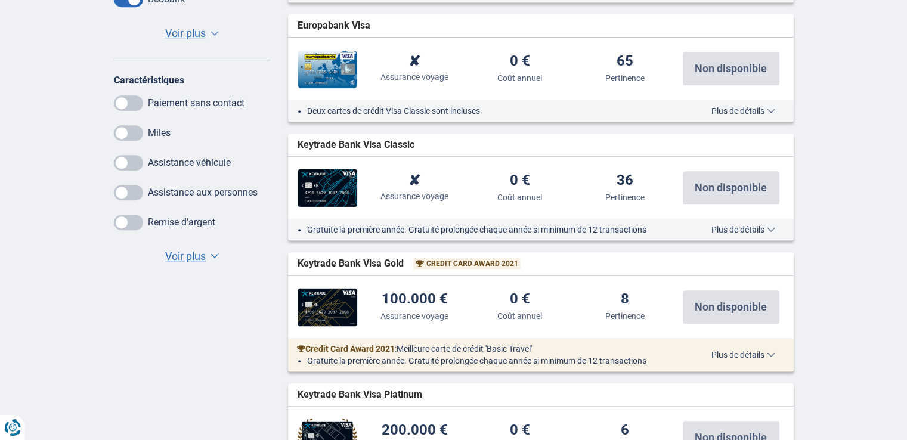 The image size is (907, 440). Describe the element at coordinates (149, 80) in the screenshot. I see `label: Caractéristiques` at that location.